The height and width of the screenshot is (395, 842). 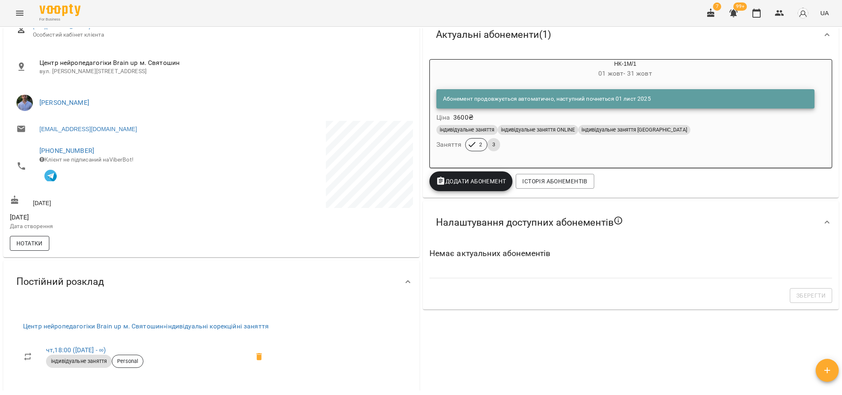 I want to click on span: Personal, so click(x=127, y=361).